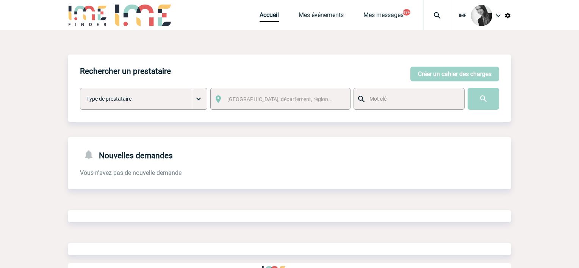 Image resolution: width=579 pixels, height=268 pixels. Describe the element at coordinates (383, 17) in the screenshot. I see `a: Mes messages` at that location.